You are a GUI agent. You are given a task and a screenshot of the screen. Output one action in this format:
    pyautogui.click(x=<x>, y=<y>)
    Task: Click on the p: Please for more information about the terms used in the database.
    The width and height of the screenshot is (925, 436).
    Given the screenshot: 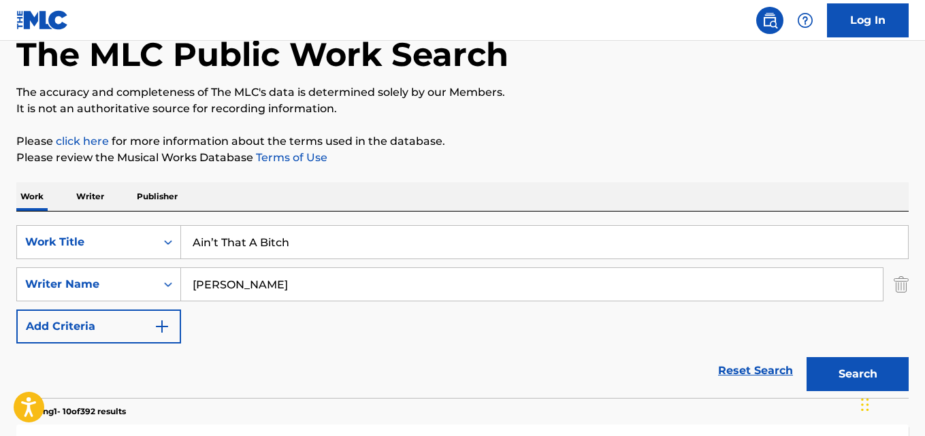 What is the action you would take?
    pyautogui.click(x=462, y=142)
    